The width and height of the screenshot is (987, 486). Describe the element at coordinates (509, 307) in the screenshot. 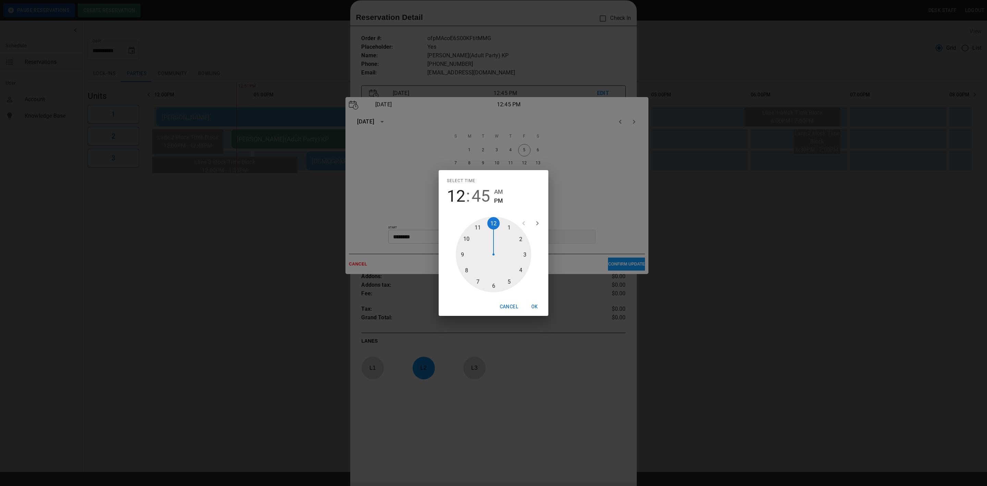

I see `button: Cancel` at that location.